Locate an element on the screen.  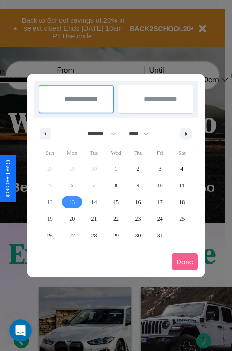
span: 25 is located at coordinates (182, 219).